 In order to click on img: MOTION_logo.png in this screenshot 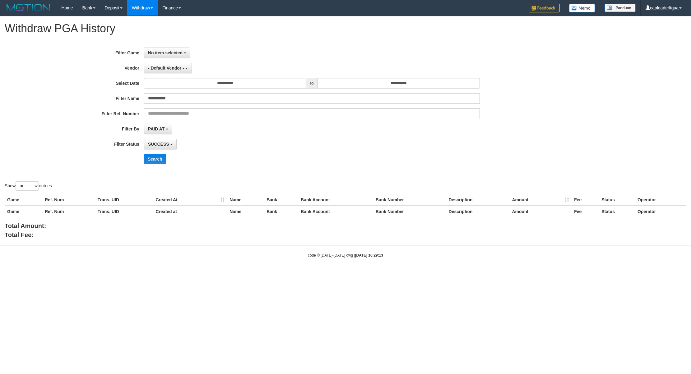, I will do `click(28, 8)`.